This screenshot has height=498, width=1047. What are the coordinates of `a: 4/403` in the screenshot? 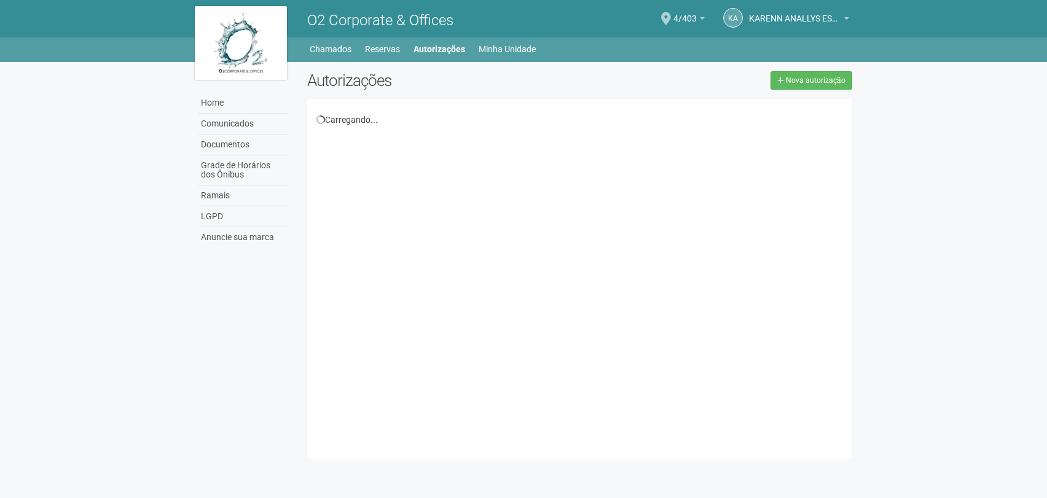 It's located at (689, 20).